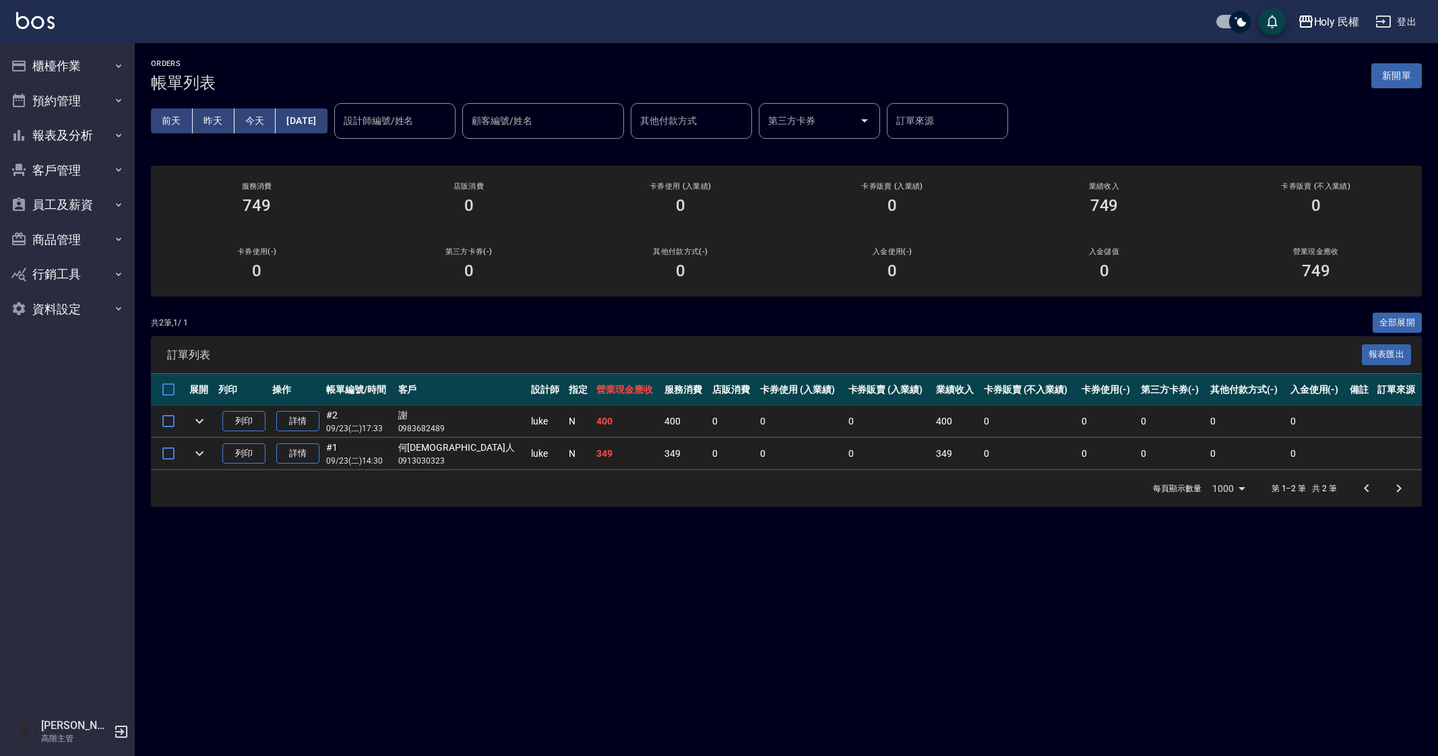  I want to click on button: 今天, so click(255, 121).